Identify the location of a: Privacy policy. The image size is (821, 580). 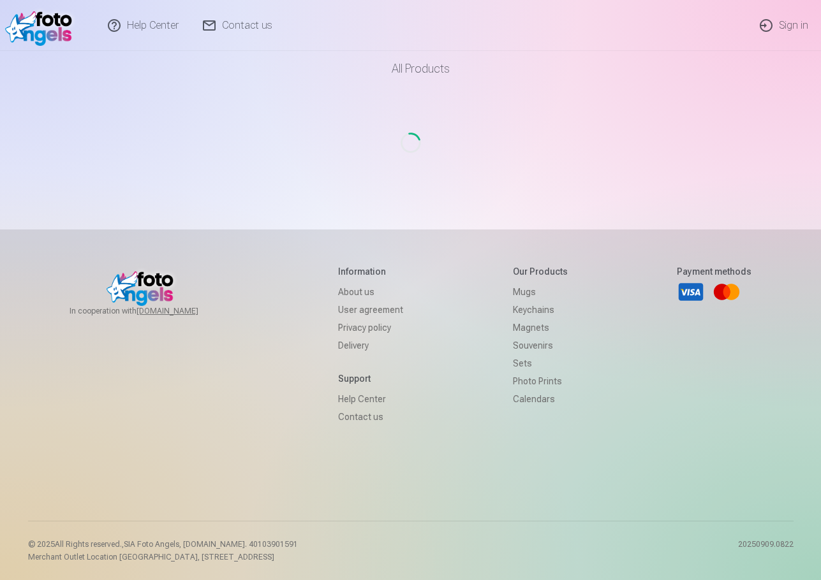
(371, 328).